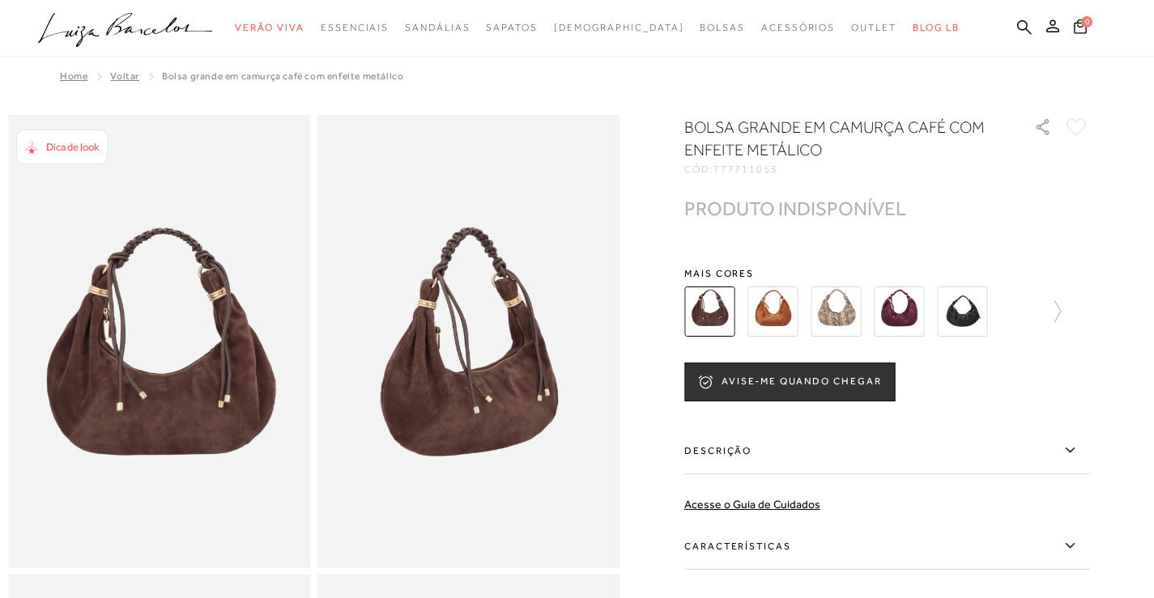 The width and height of the screenshot is (1154, 598). What do you see at coordinates (887, 547) in the screenshot?
I see `label: Características` at bounding box center [887, 547].